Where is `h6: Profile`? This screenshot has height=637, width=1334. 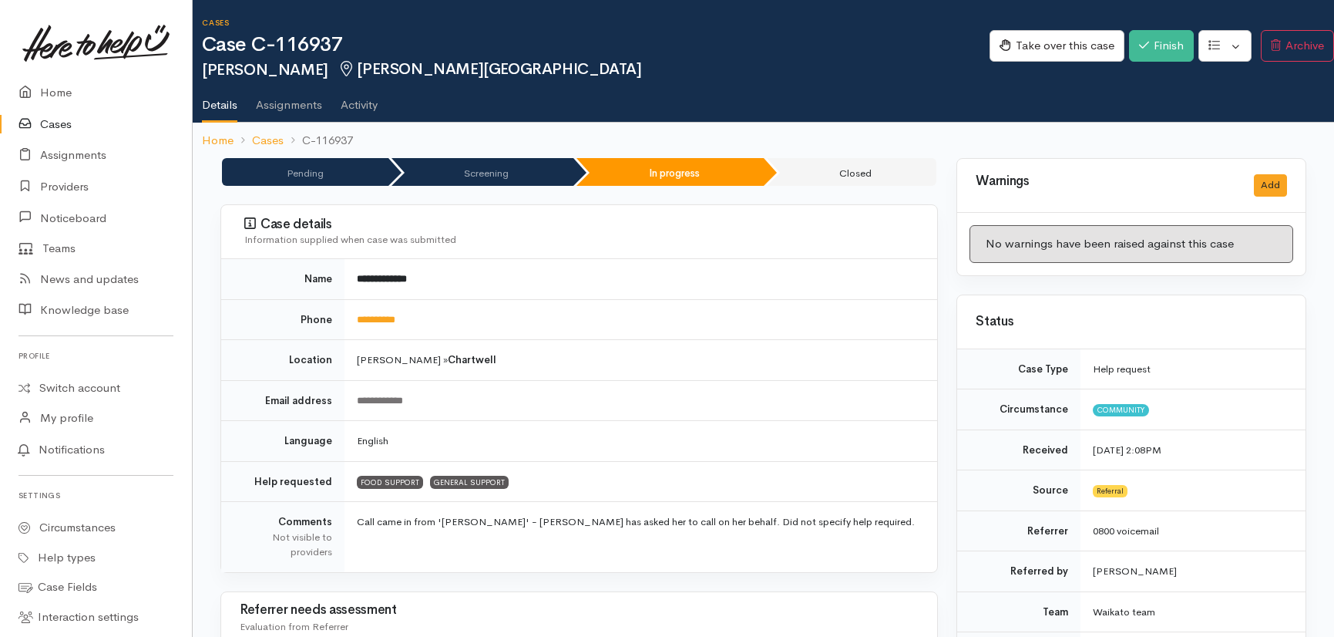 h6: Profile is located at coordinates (96, 355).